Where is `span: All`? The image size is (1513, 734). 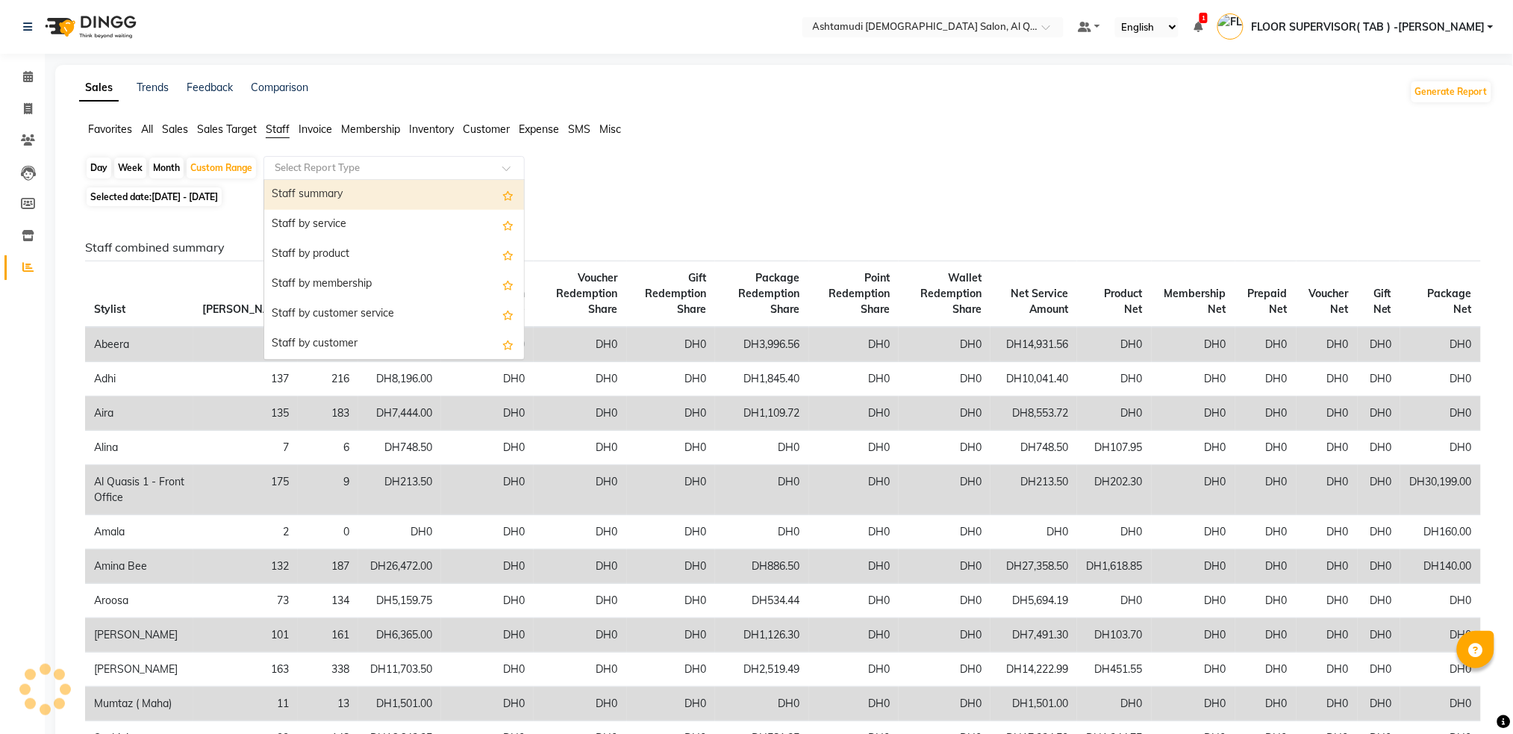 span: All is located at coordinates (147, 129).